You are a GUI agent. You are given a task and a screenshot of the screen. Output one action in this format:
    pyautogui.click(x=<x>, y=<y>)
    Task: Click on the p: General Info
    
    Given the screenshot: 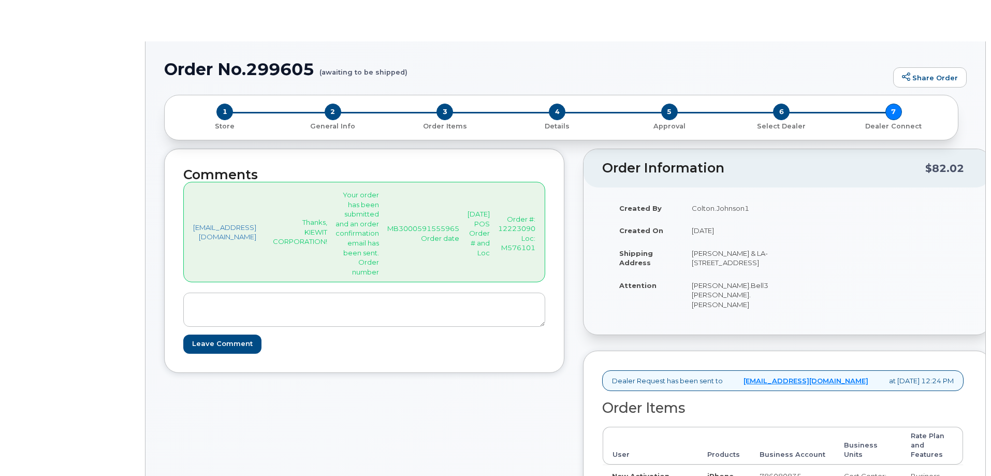 What is the action you would take?
    pyautogui.click(x=333, y=126)
    